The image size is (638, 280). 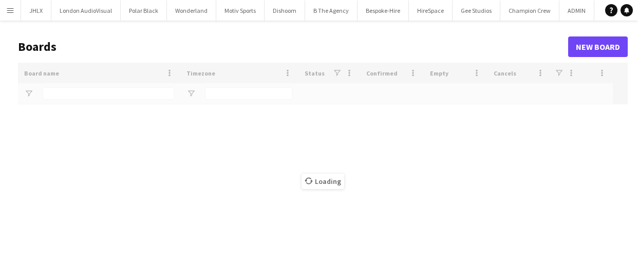 What do you see at coordinates (529, 10) in the screenshot?
I see `button: Champion Crew` at bounding box center [529, 10].